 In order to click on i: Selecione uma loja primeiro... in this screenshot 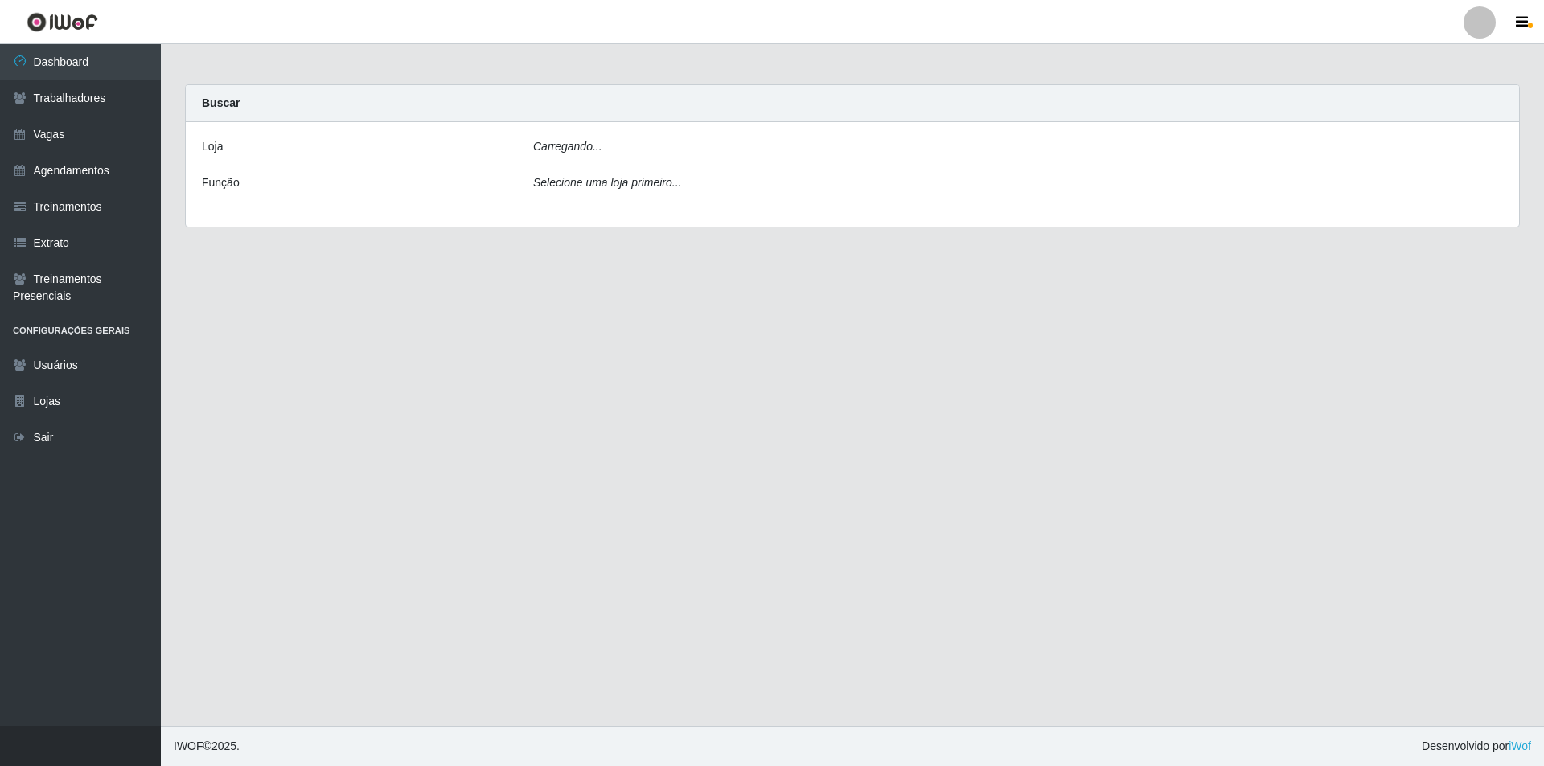, I will do `click(607, 183)`.